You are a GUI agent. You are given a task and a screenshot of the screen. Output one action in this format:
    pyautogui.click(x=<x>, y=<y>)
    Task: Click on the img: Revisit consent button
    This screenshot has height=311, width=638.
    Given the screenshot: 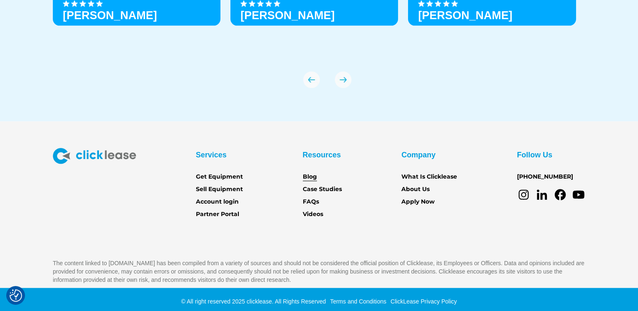 What is the action you would take?
    pyautogui.click(x=16, y=295)
    